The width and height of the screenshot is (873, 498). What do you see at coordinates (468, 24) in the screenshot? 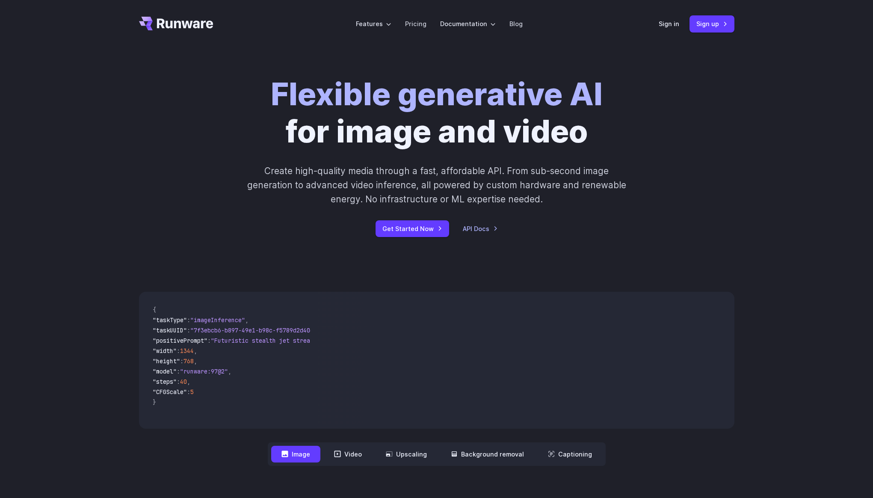
I see `label: Documentation` at bounding box center [468, 24].